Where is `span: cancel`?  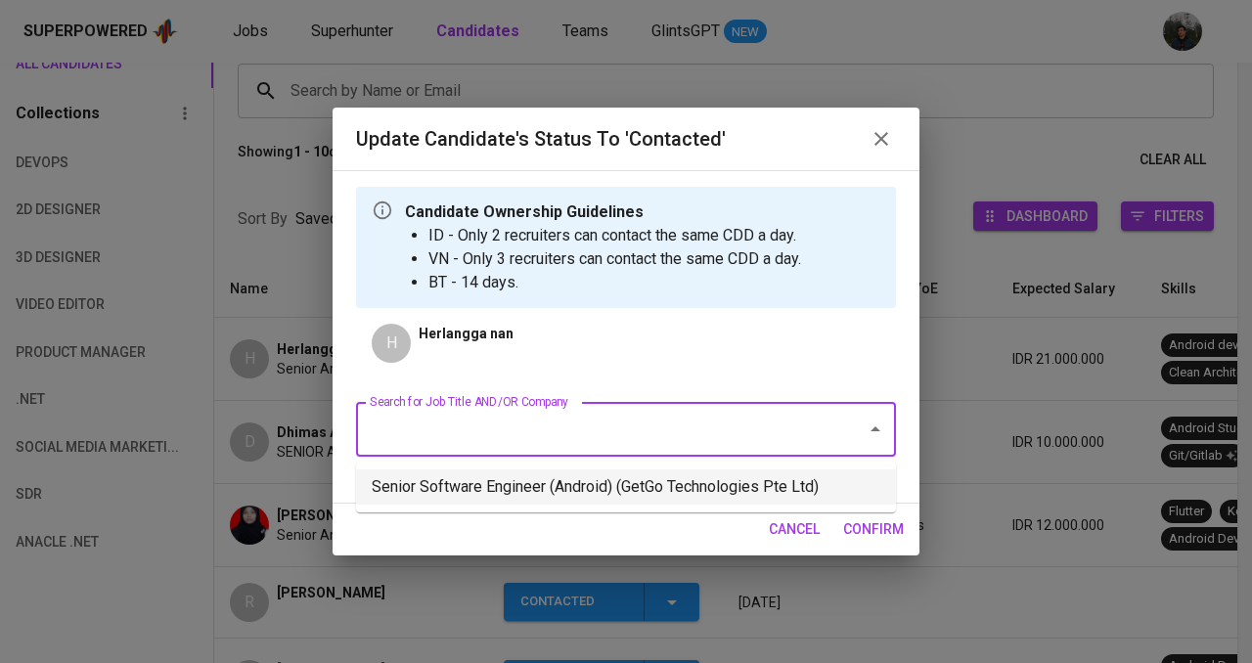 span: cancel is located at coordinates (794, 529).